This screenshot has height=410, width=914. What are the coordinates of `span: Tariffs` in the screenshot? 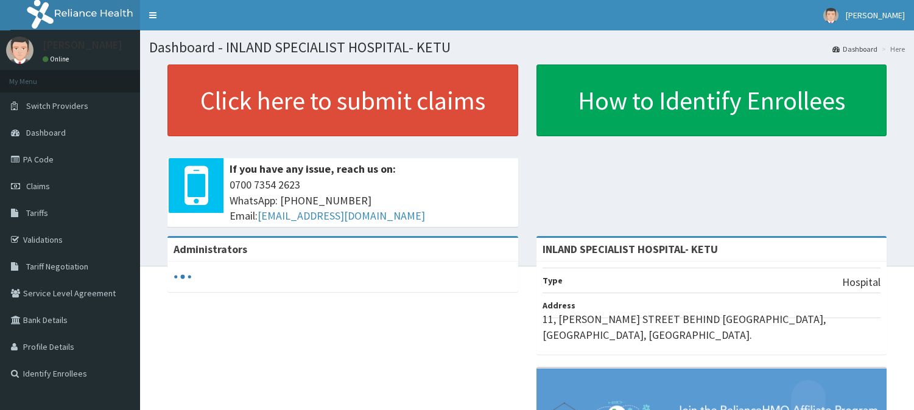 It's located at (37, 213).